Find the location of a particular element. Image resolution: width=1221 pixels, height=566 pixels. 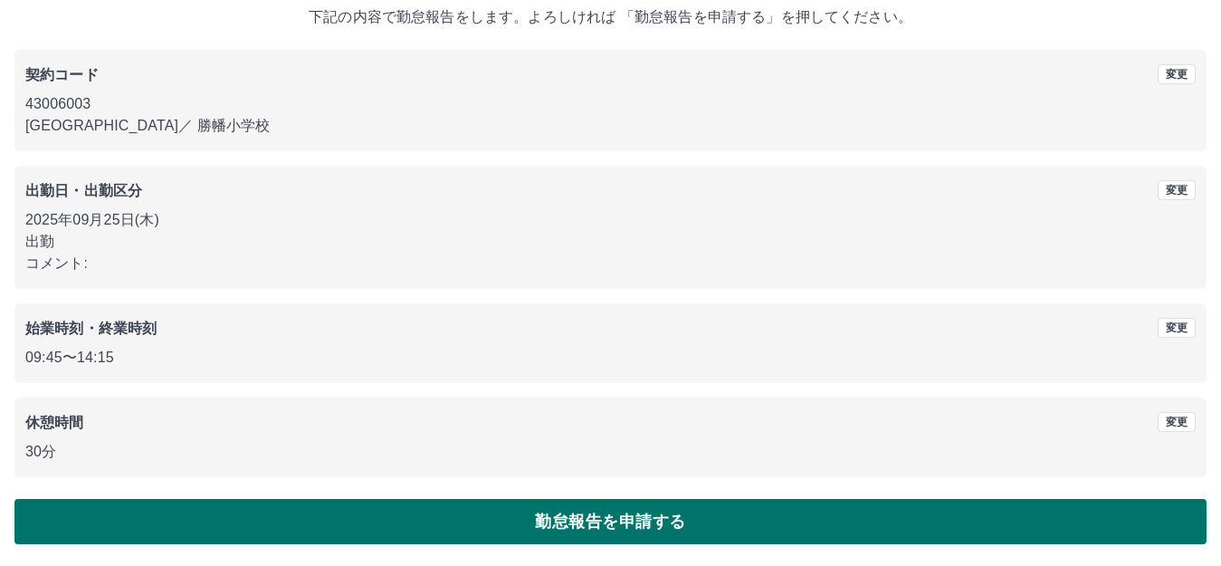

p: 2025年09月25日(木) is located at coordinates (610, 220).